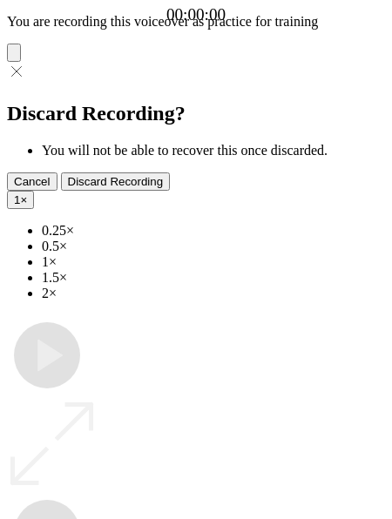 Image resolution: width=392 pixels, height=519 pixels. What do you see at coordinates (196, 22) in the screenshot?
I see `p: You are recording this voiceover as practice for training` at bounding box center [196, 22].